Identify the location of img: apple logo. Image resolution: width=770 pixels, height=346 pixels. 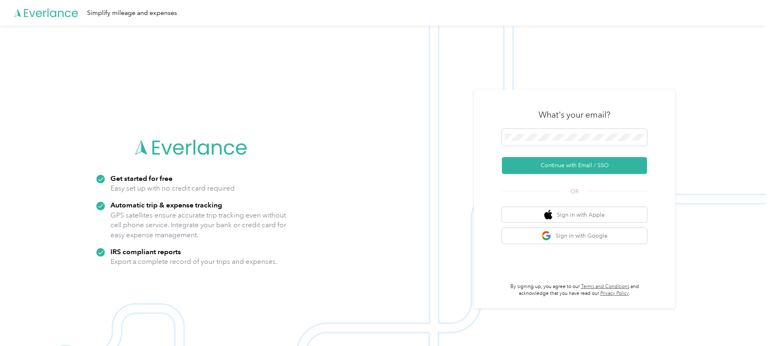
(549, 215).